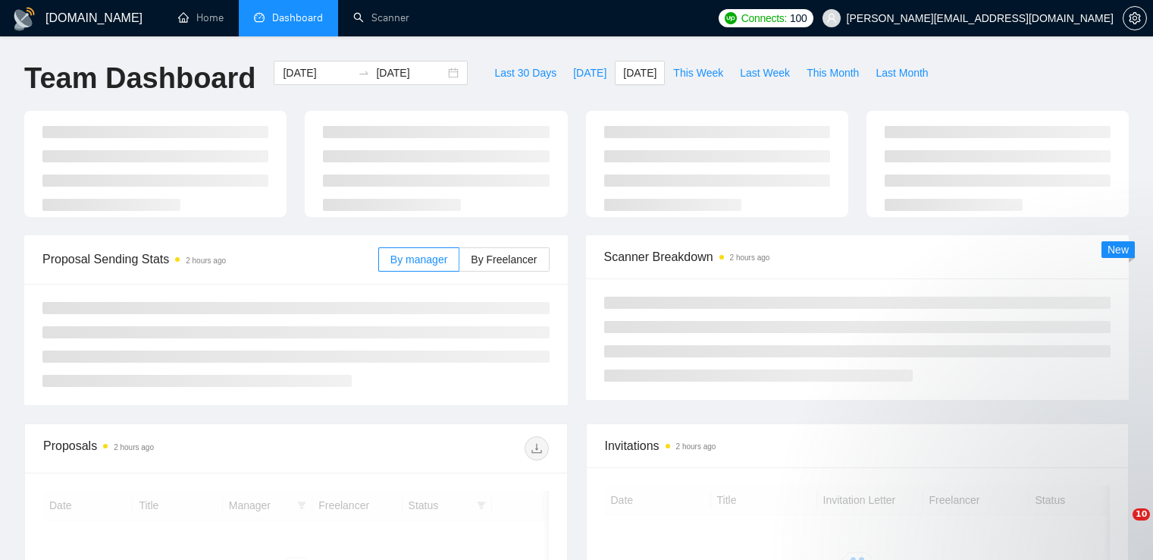 The width and height of the screenshot is (1153, 560). What do you see at coordinates (902, 73) in the screenshot?
I see `span: Last Month` at bounding box center [902, 73].